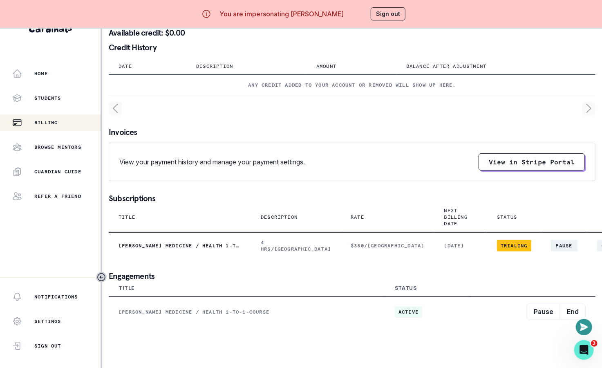 This screenshot has height=368, width=602. What do you see at coordinates (532, 162) in the screenshot?
I see `button: View in Stripe Portal` at bounding box center [532, 162].